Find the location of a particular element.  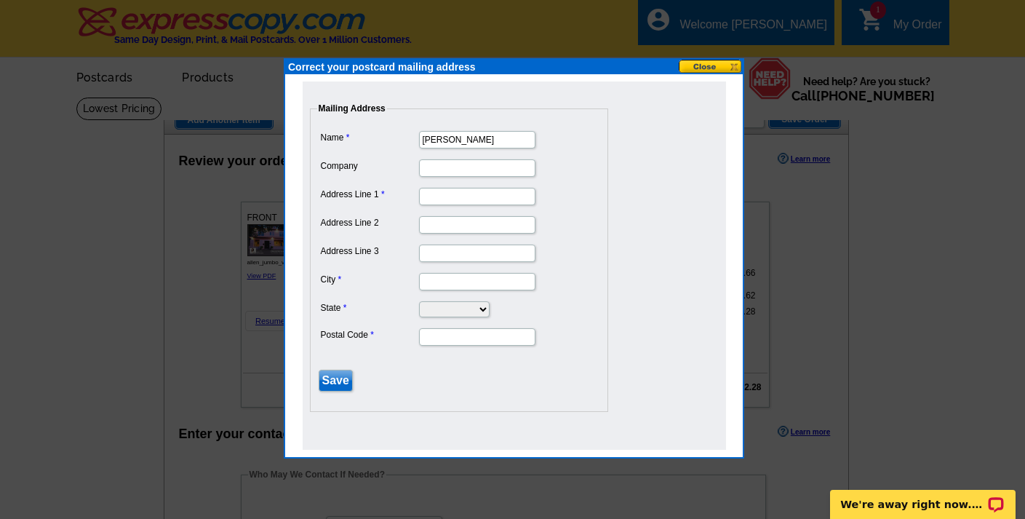

input: Save is located at coordinates (335, 380).